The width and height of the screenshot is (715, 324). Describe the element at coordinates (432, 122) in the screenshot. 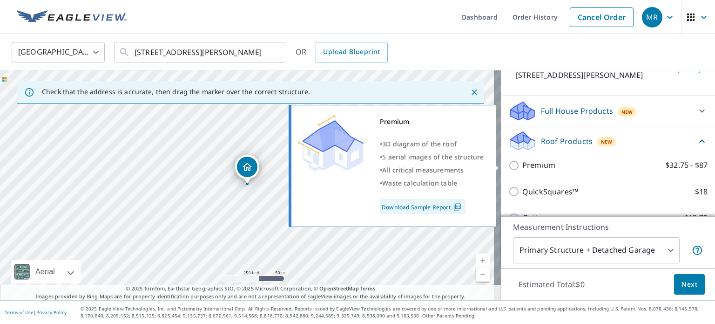

I see `div: Premium` at that location.